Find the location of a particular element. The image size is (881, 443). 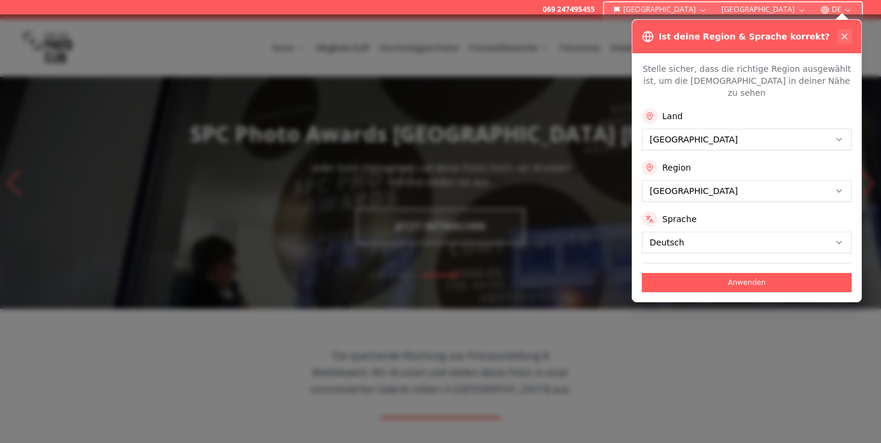

button: DE is located at coordinates (836, 10).